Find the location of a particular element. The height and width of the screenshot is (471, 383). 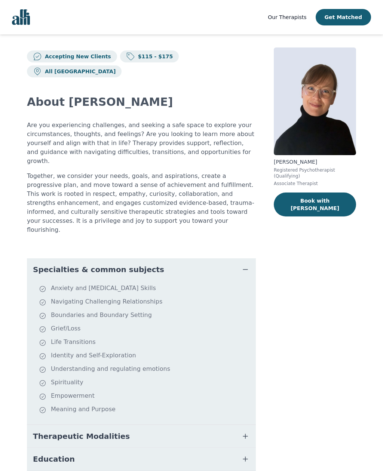

a: Get Matched is located at coordinates (343, 17).